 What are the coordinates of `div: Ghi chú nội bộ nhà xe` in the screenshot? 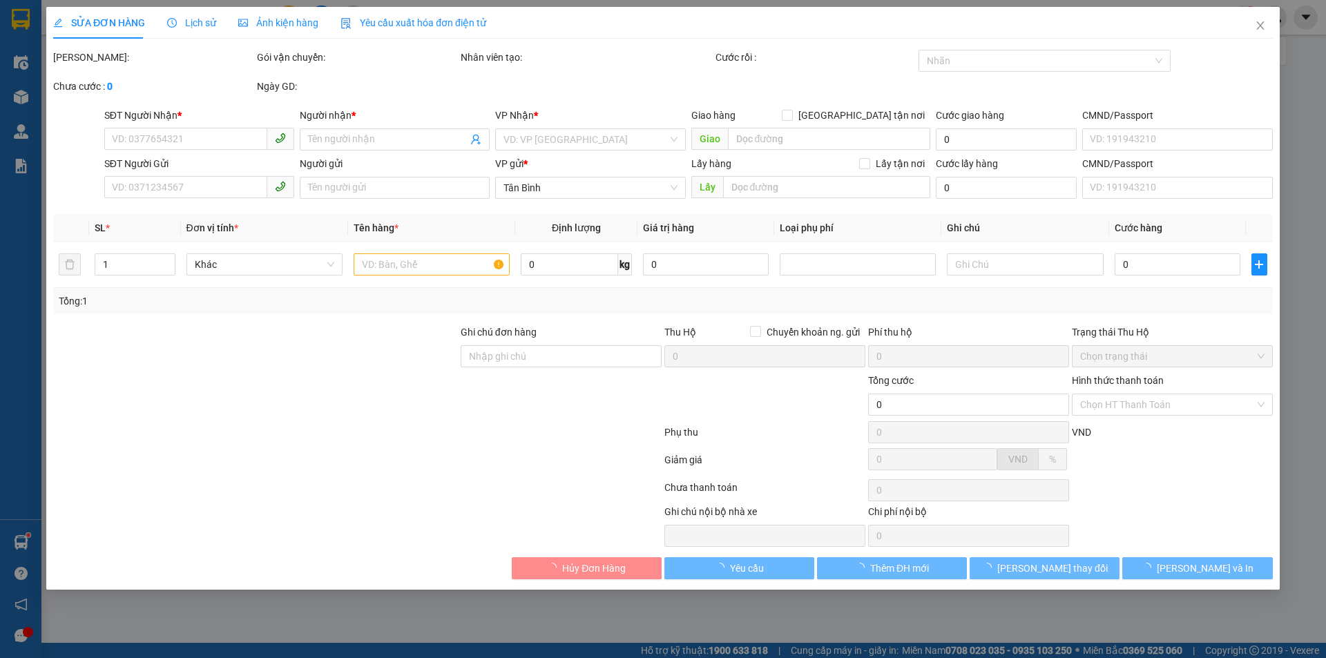 It's located at (765, 515).